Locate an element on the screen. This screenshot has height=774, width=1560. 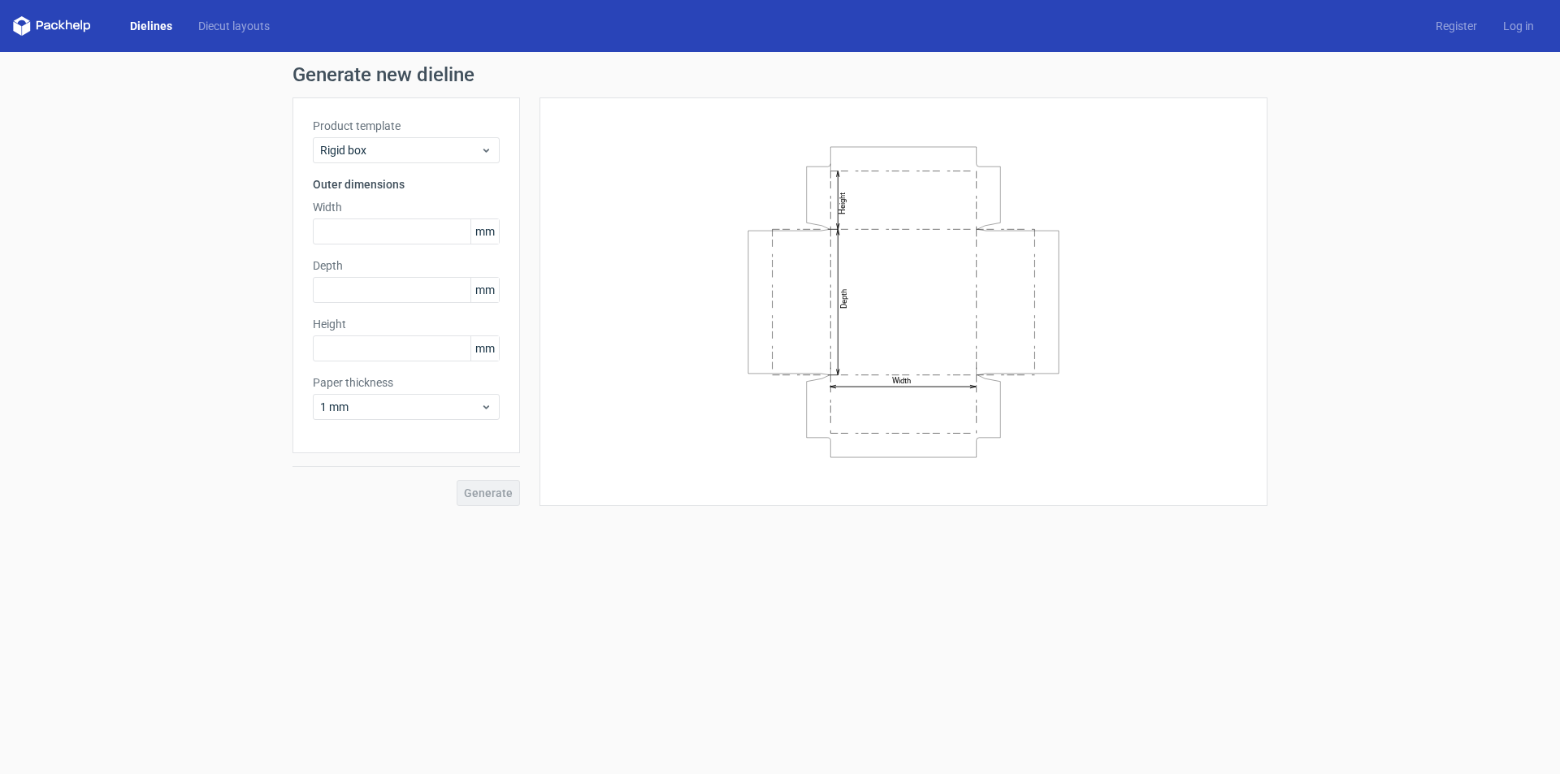
label: Paper thickness is located at coordinates (406, 383).